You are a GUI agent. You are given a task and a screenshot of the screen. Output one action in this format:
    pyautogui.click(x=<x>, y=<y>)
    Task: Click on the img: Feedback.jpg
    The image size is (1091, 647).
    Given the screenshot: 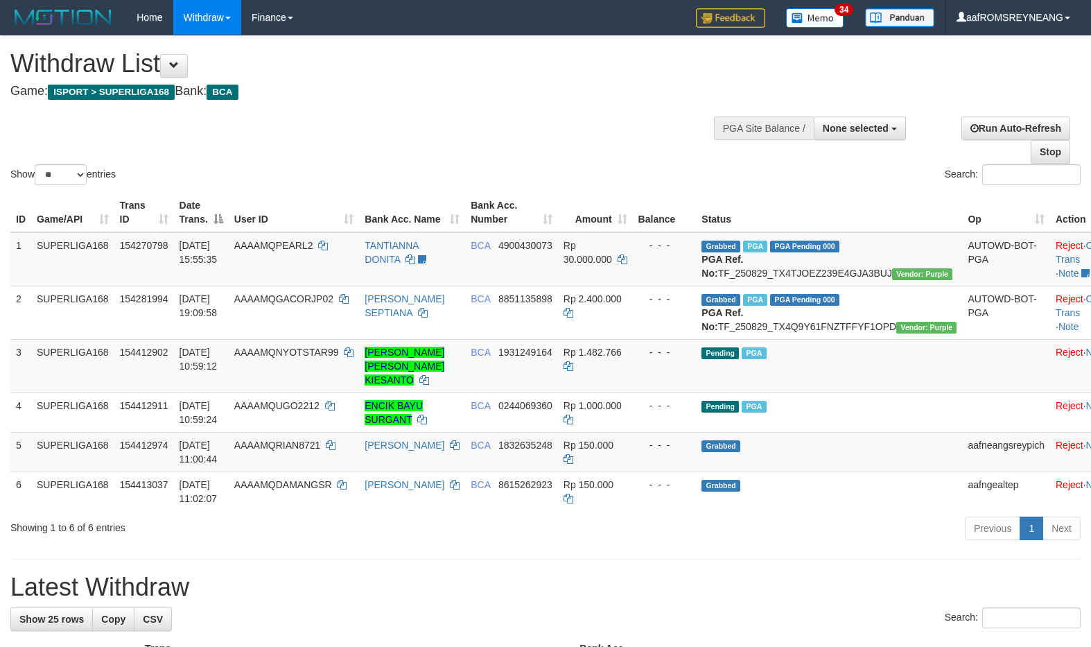 What is the action you would take?
    pyautogui.click(x=731, y=18)
    